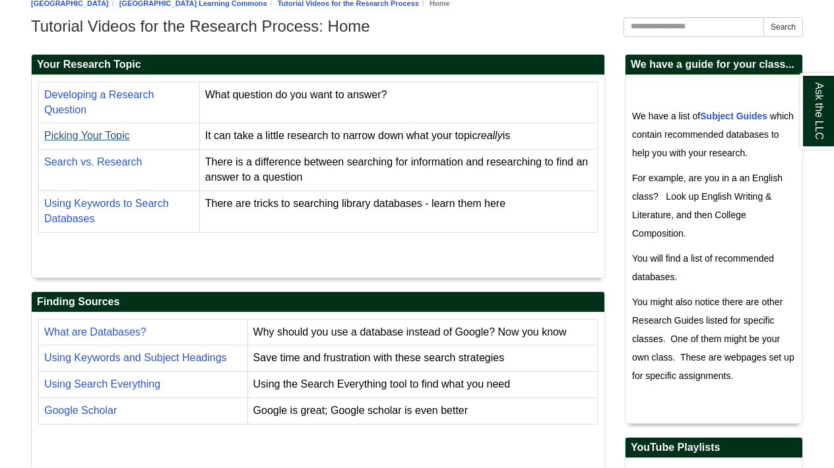  What do you see at coordinates (99, 102) in the screenshot?
I see `a: Developing a Research Question` at bounding box center [99, 102].